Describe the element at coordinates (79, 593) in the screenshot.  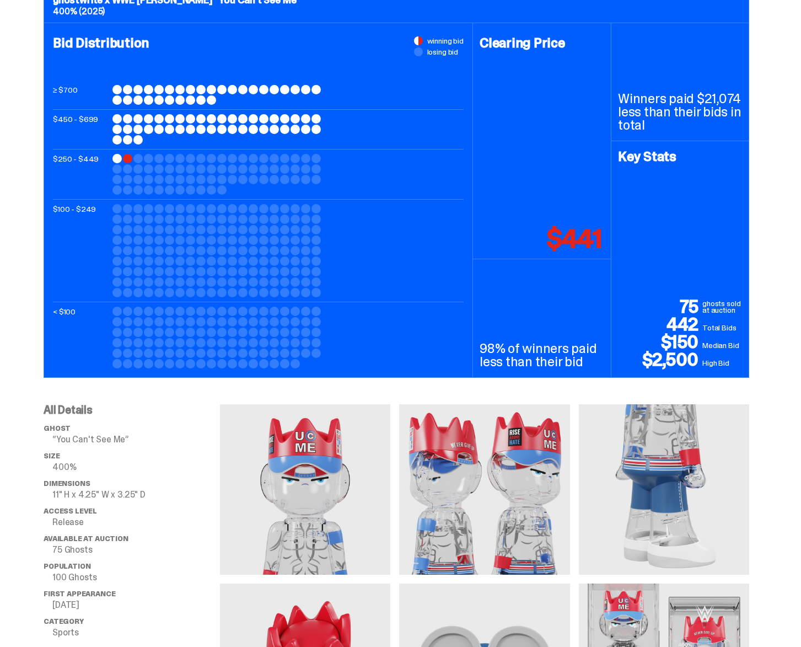
I see `span: First Appearance` at that location.